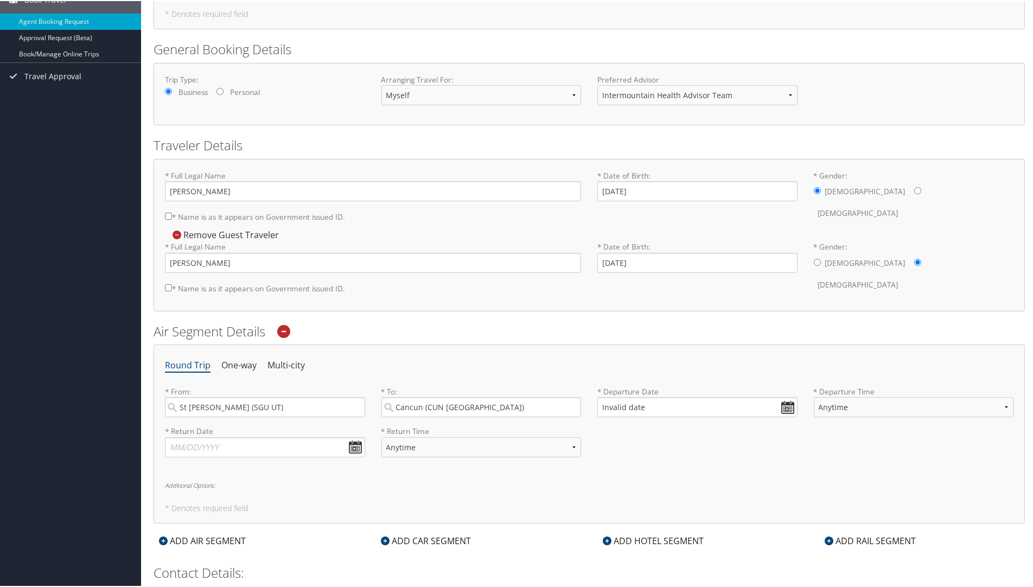 Image resolution: width=1033 pixels, height=587 pixels. I want to click on li: Multi-city, so click(286, 365).